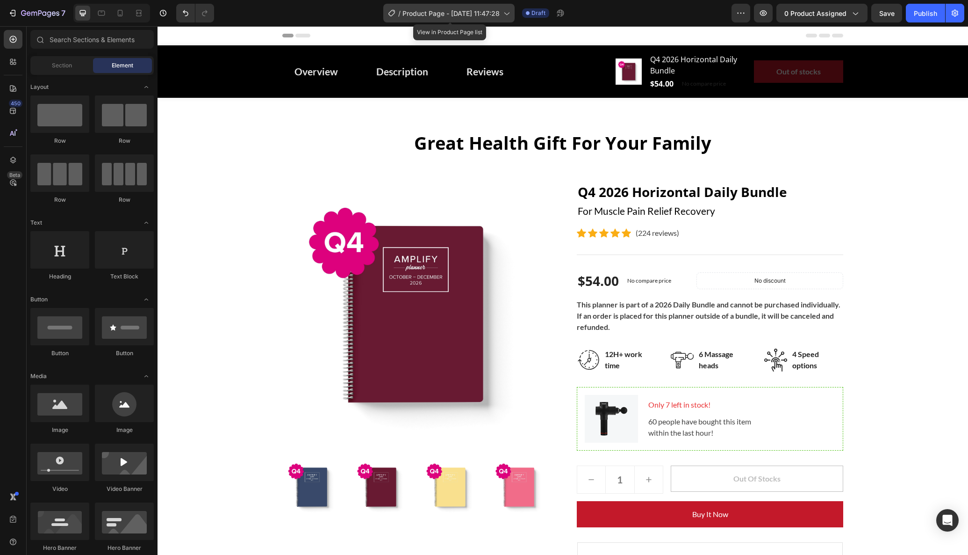 Image resolution: width=968 pixels, height=555 pixels. Describe the element at coordinates (584, 401) in the screenshot. I see `p: 60 people have bought this item within the last hour!` at that location.